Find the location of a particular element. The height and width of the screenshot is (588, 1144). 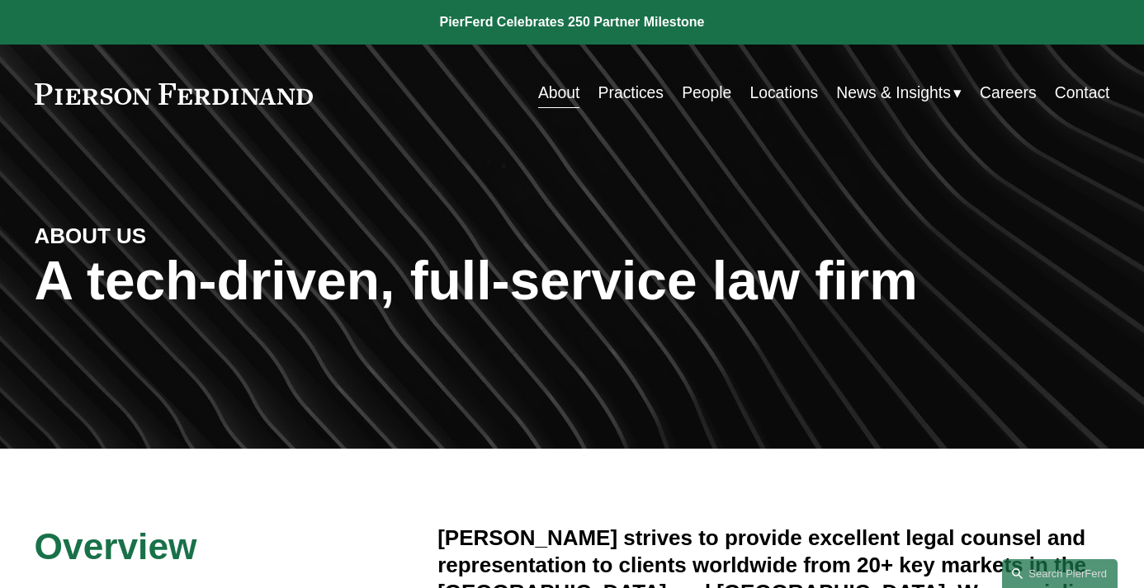

a: People is located at coordinates (706, 93).